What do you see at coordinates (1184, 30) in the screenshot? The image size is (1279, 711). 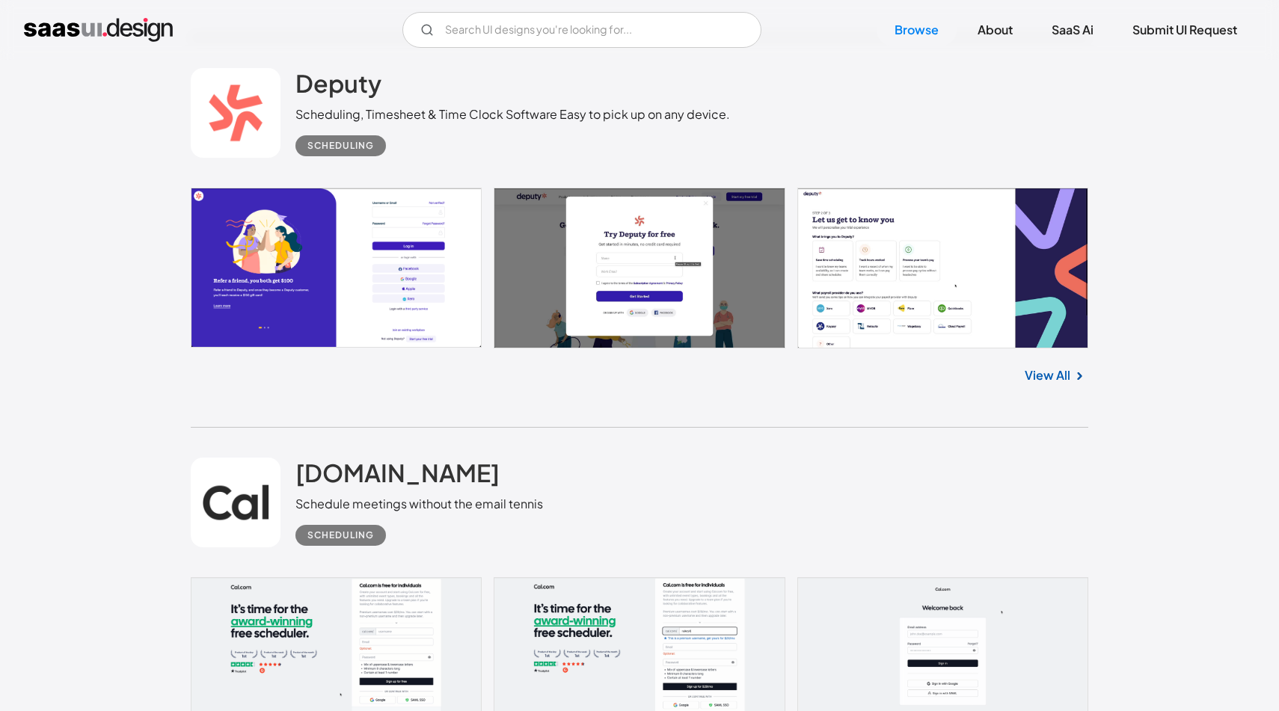 I see `a: Submit UI Request` at bounding box center [1184, 30].